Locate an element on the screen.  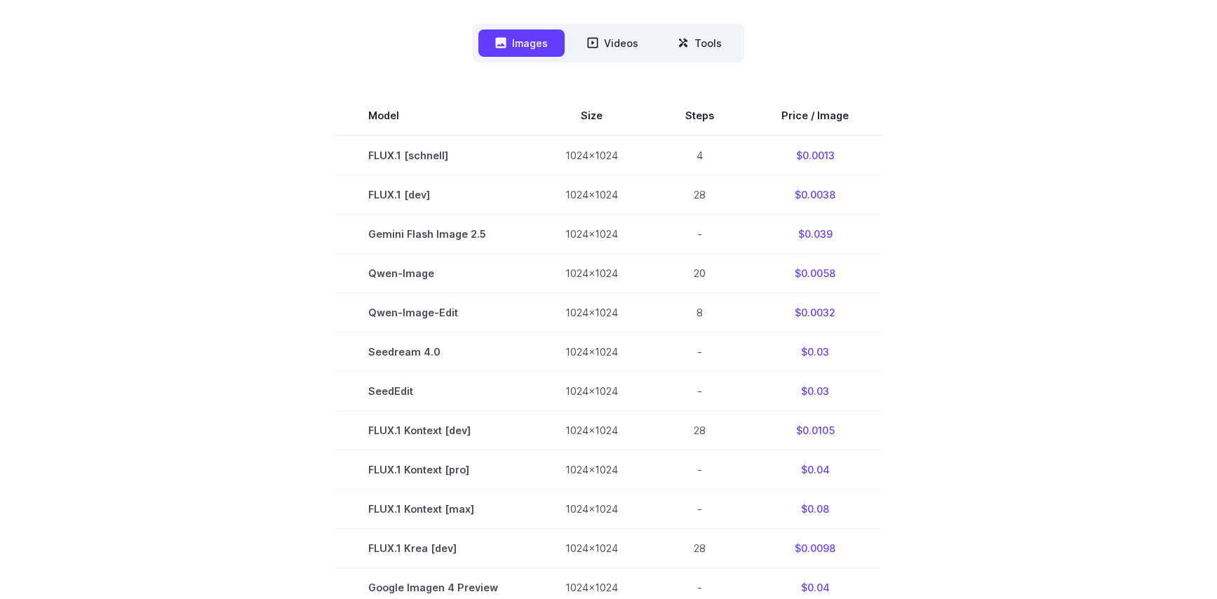
td: $0.0098 is located at coordinates (815, 548).